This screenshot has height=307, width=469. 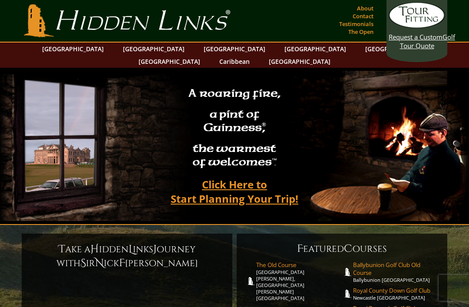 I want to click on a: The Open, so click(x=361, y=32).